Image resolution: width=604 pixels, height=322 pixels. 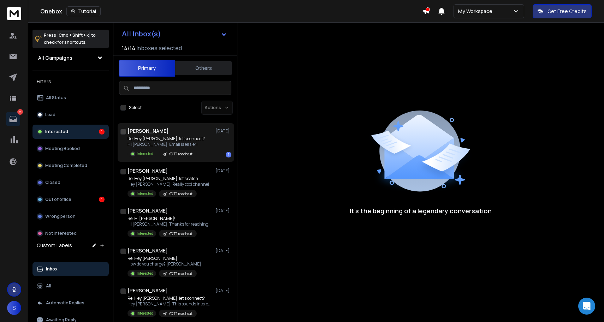 I want to click on span: S, so click(x=14, y=308).